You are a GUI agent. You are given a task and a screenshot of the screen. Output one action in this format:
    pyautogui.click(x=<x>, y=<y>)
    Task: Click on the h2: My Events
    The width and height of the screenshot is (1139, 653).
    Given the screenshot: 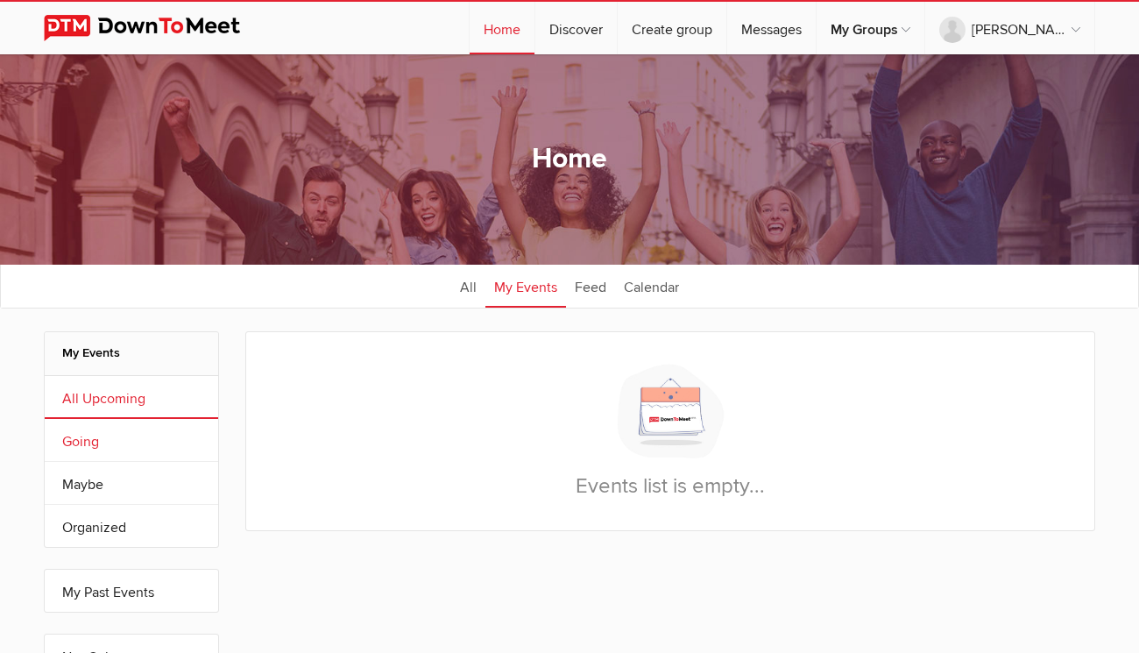 What is the action you would take?
    pyautogui.click(x=131, y=353)
    